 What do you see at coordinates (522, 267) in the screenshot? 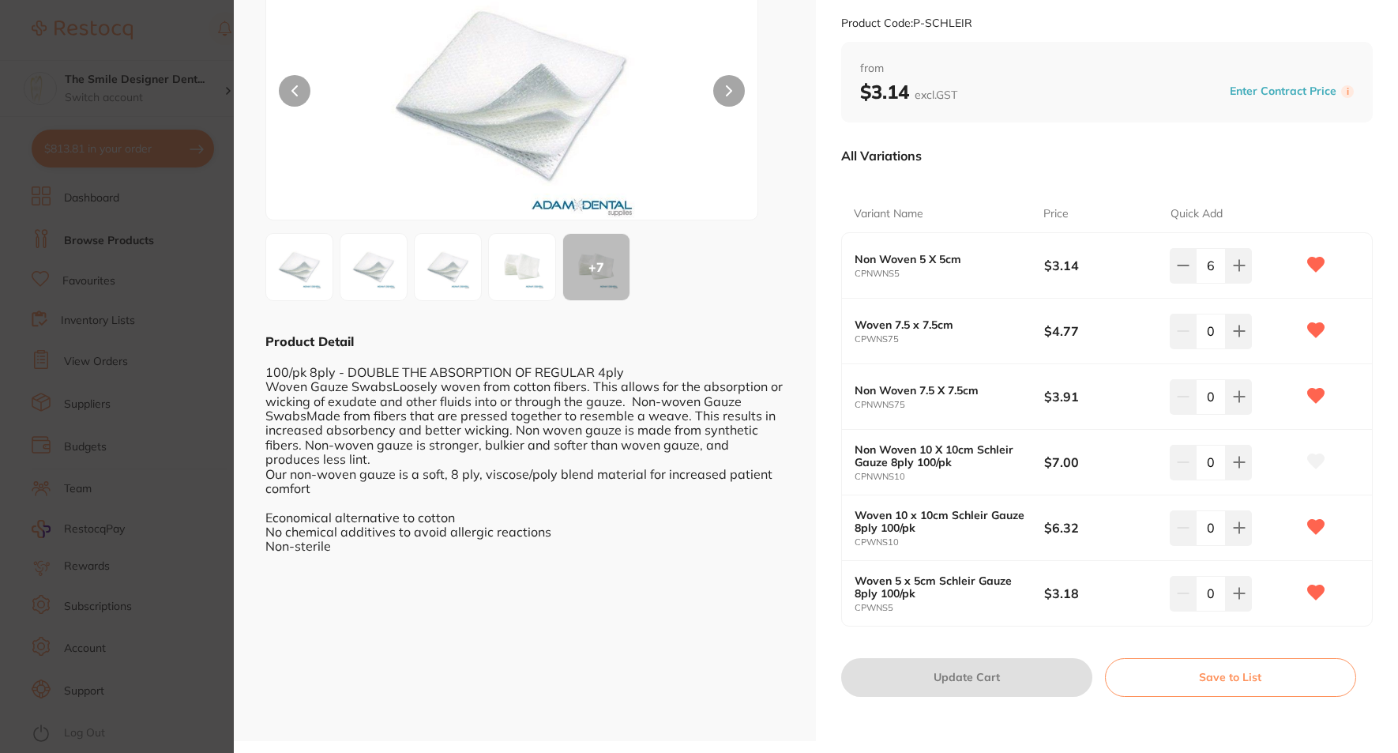
I see `img: MTAuanBn` at bounding box center [522, 267].